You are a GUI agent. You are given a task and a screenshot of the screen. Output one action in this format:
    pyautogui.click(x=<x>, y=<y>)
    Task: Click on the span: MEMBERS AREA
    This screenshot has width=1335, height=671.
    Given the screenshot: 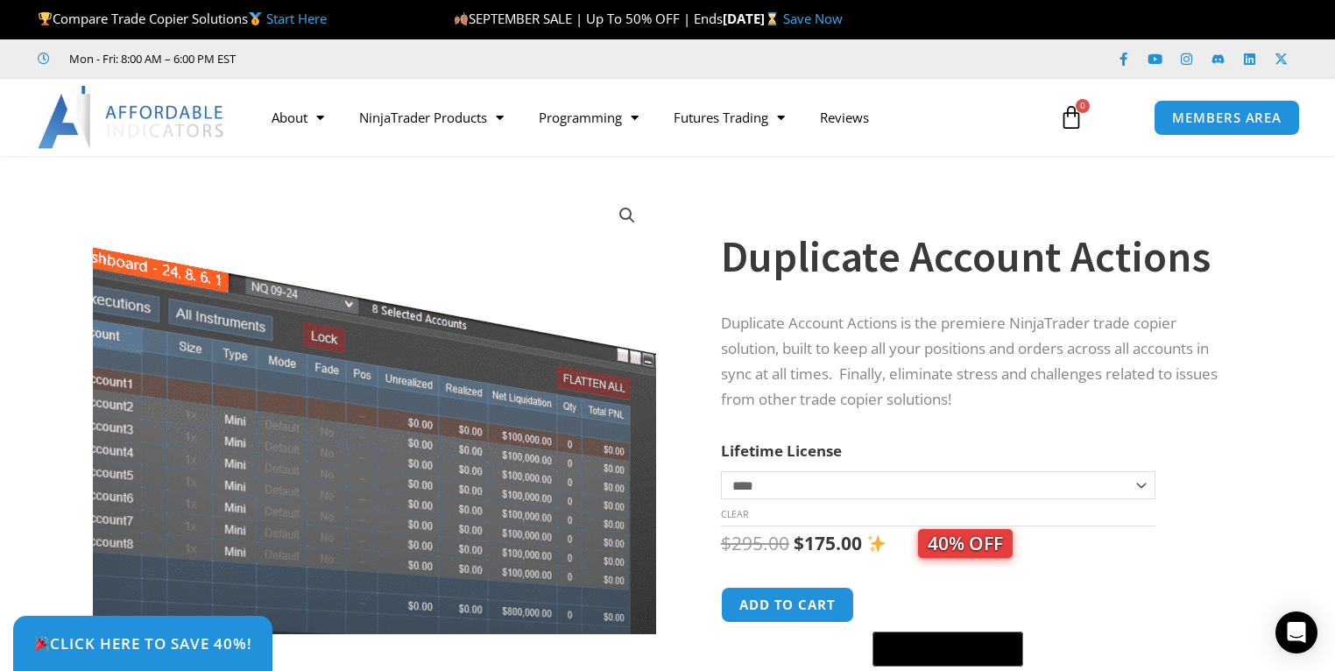 What is the action you would take?
    pyautogui.click(x=1226, y=117)
    